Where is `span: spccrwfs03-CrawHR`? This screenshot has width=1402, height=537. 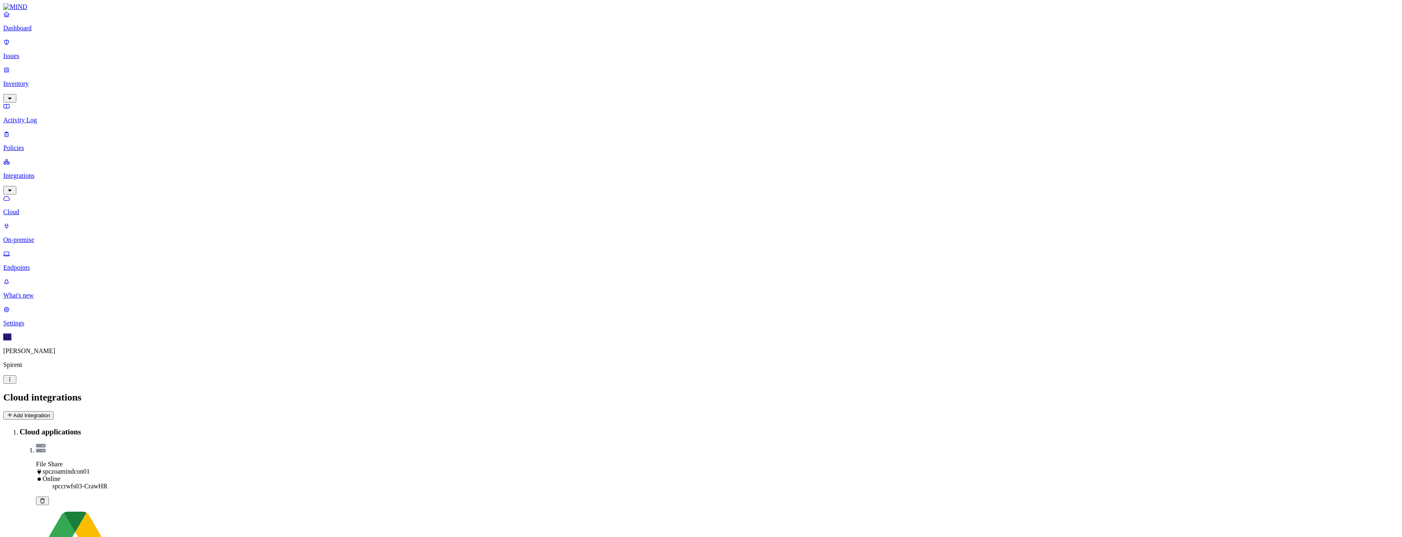
span: spccrwfs03-CrawHR is located at coordinates (80, 486).